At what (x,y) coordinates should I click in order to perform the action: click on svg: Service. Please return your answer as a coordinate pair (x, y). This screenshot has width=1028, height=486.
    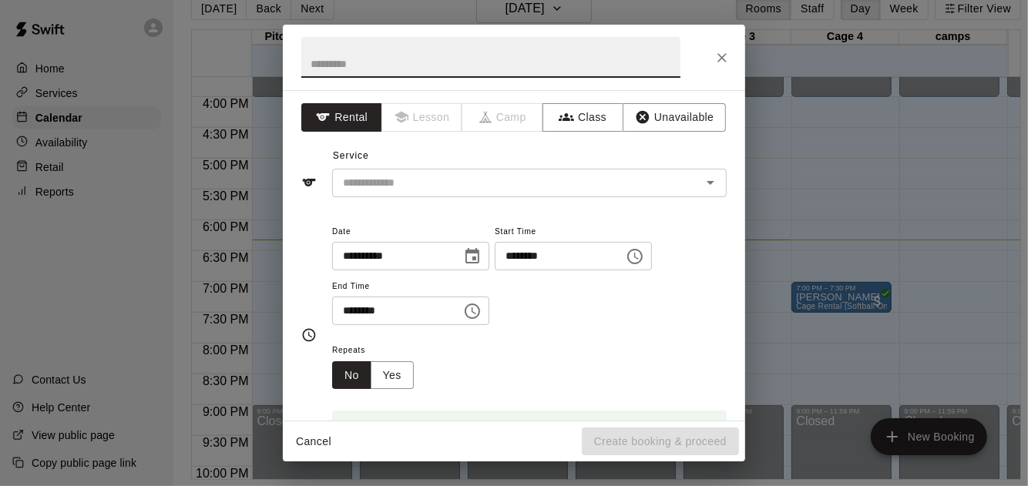
    Looking at the image, I should click on (309, 183).